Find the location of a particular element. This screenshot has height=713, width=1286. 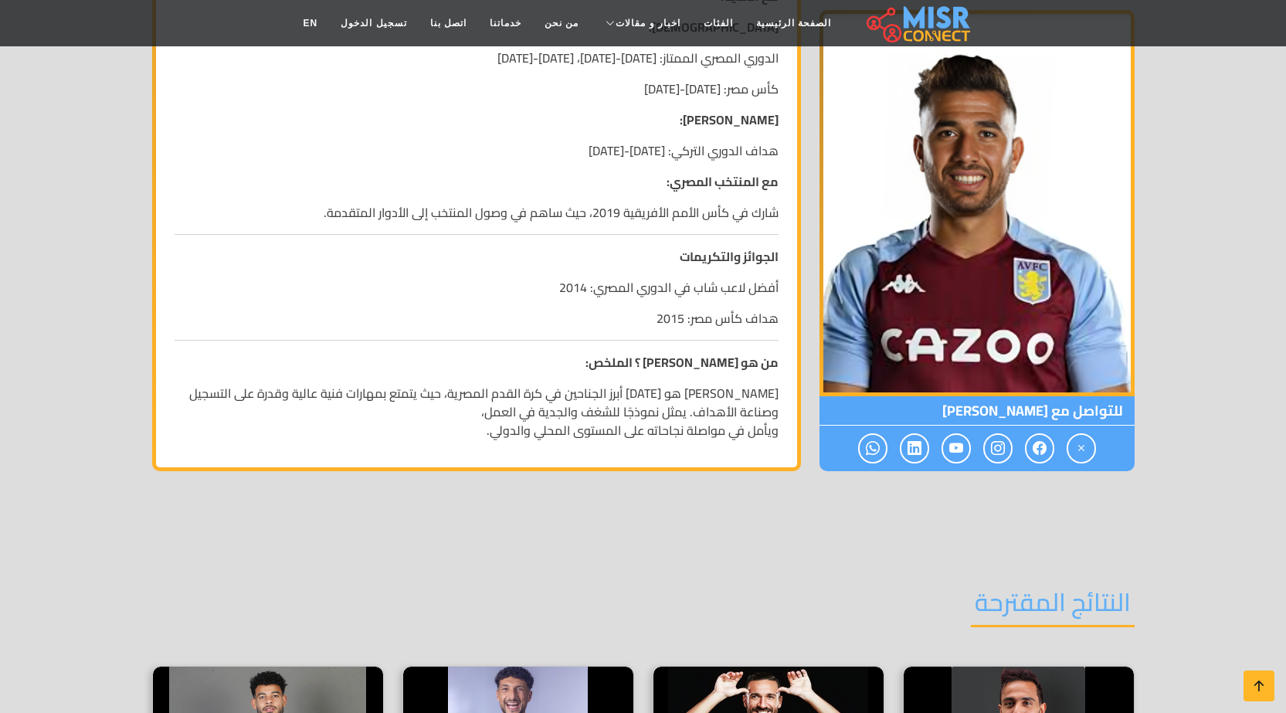

a: الصفحة الرئيسية is located at coordinates (793, 23).